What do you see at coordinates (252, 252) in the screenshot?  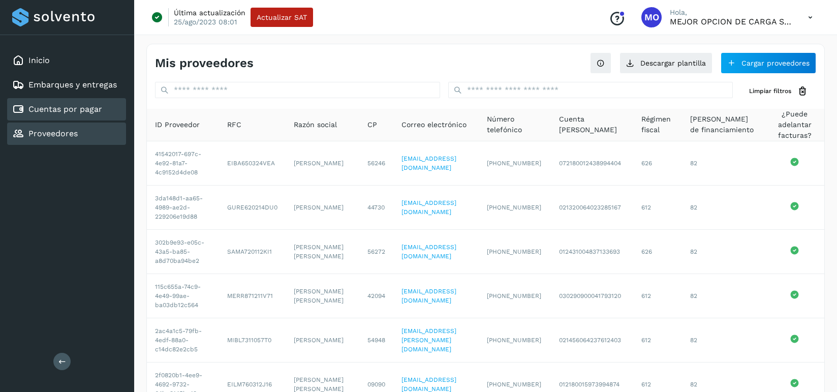 I see `td: SAMA720112KI1` at bounding box center [252, 252].